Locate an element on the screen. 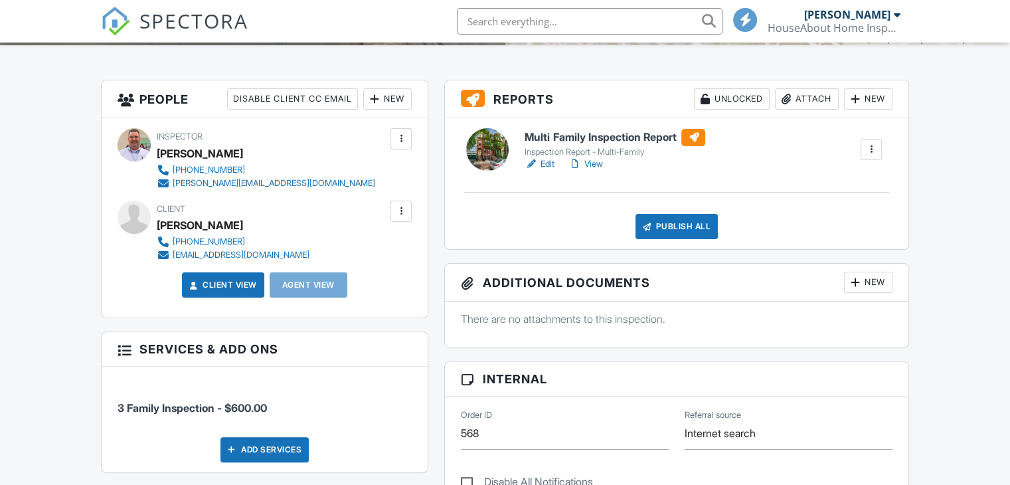  div: Unlocked is located at coordinates (732, 99).